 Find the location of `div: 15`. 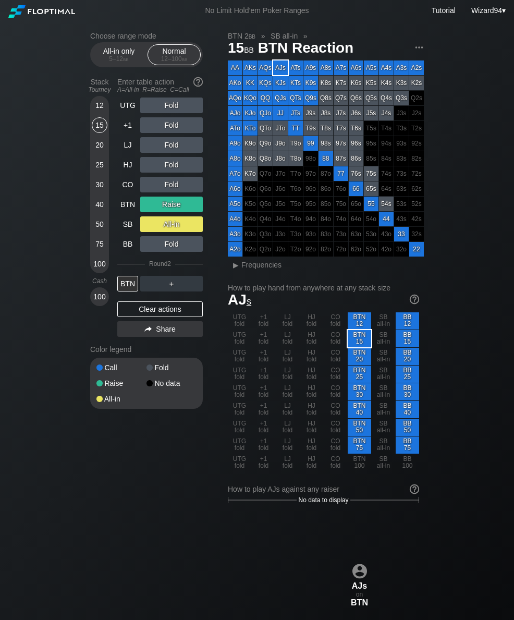

div: 15 is located at coordinates (100, 125).